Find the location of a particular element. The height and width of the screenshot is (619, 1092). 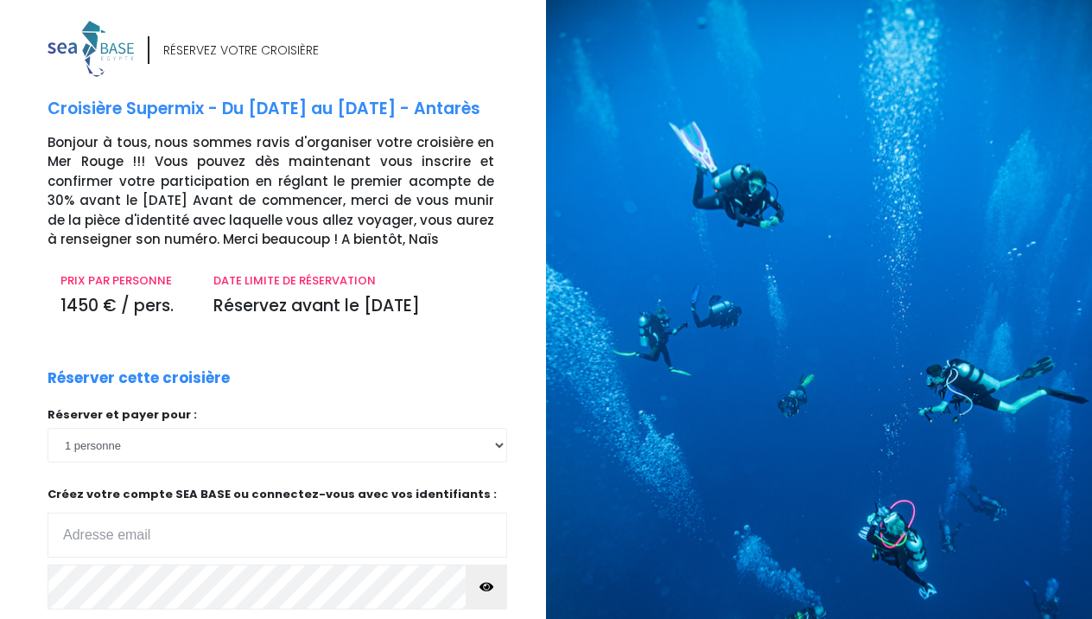

input: Adresse email is located at coordinates (277, 535).